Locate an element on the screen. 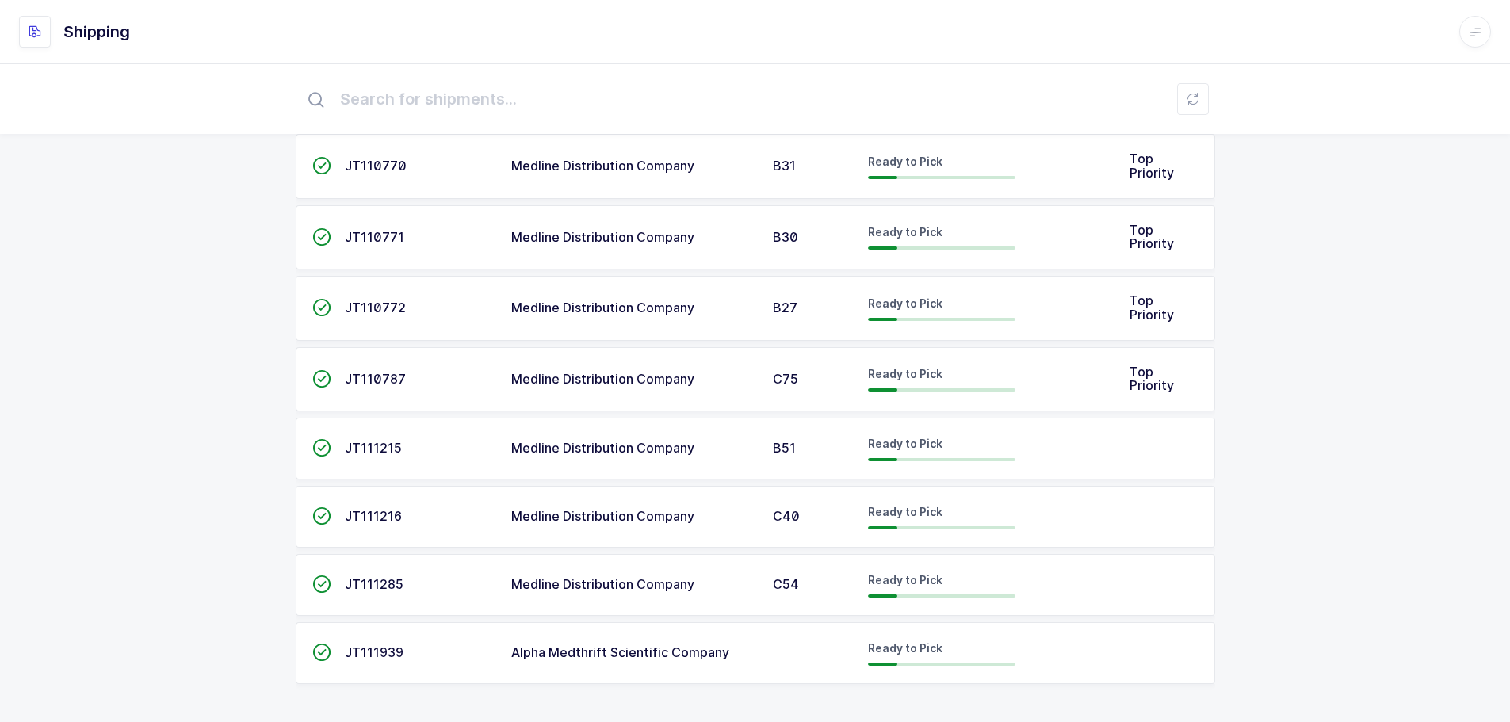 This screenshot has width=1510, height=722. span: C75 is located at coordinates (786, 379).